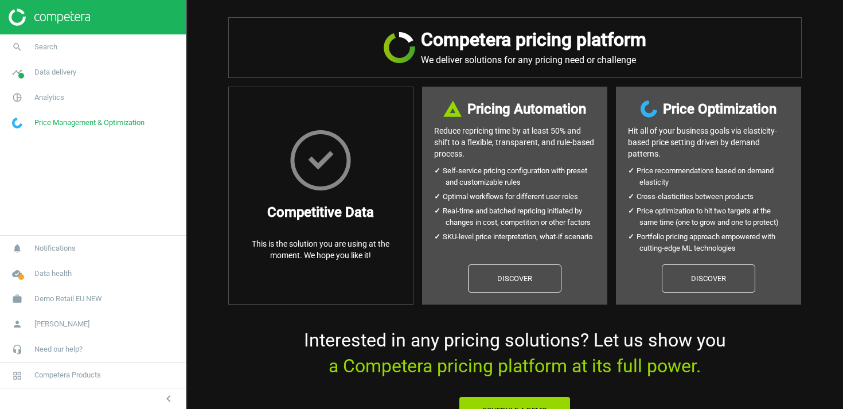 The width and height of the screenshot is (843, 409). What do you see at coordinates (714, 197) in the screenshot?
I see `li: Cross-elasticities between products` at bounding box center [714, 197].